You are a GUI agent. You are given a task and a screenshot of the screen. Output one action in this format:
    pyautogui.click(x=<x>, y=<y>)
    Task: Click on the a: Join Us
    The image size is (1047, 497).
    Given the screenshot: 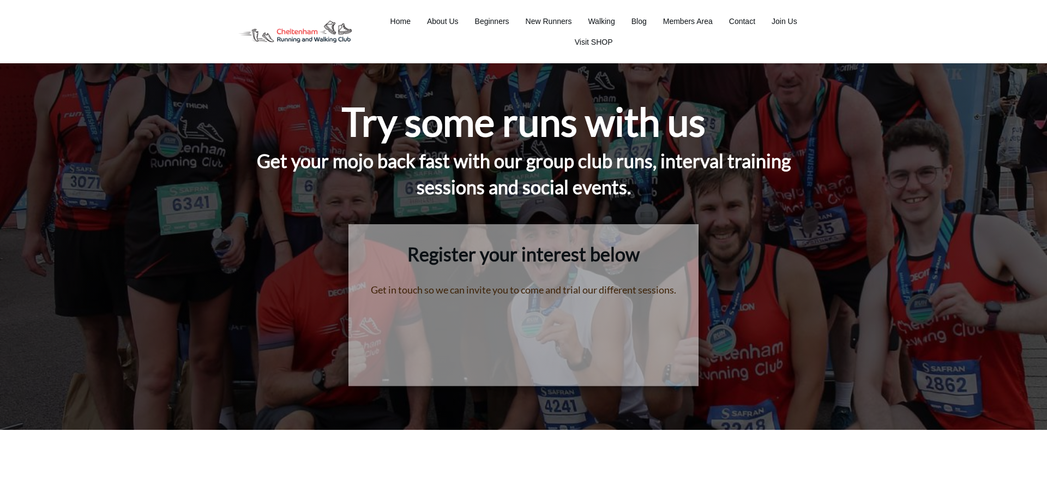 What is the action you would take?
    pyautogui.click(x=784, y=21)
    